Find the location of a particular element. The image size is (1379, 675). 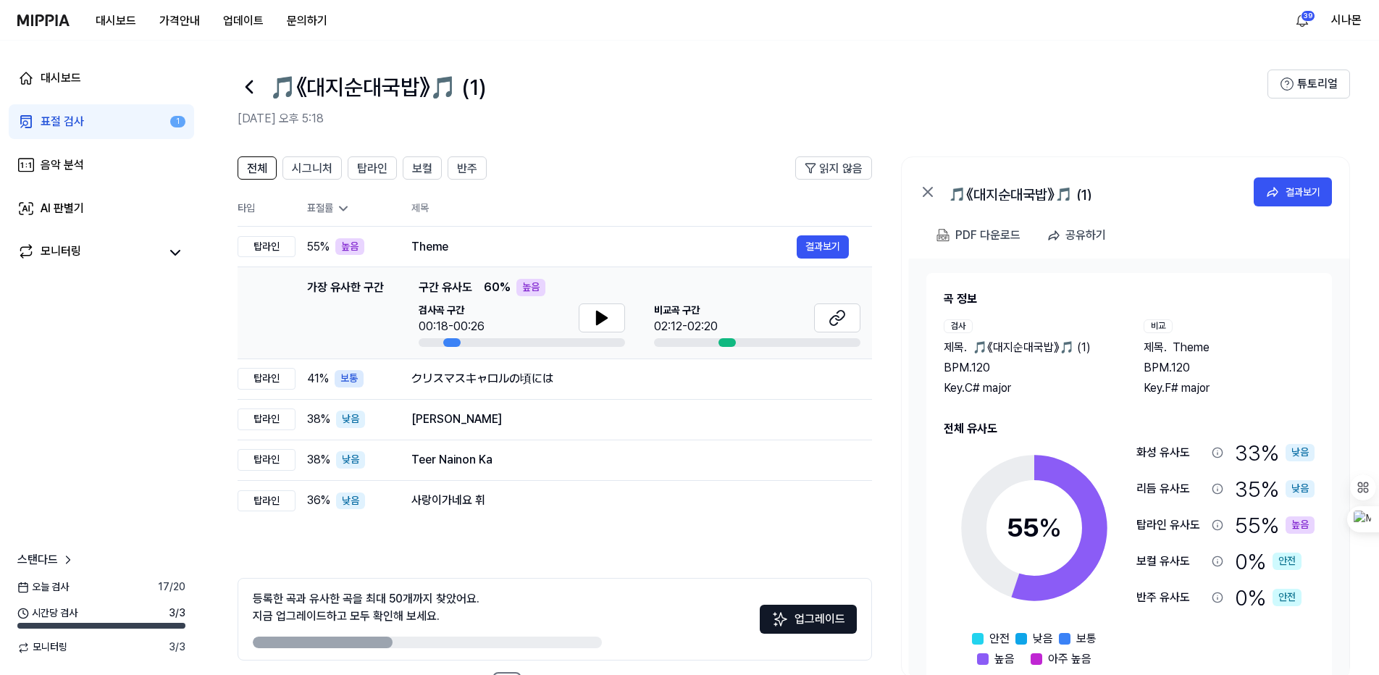

div: 가장 유사한 구간 is located at coordinates (345, 313).